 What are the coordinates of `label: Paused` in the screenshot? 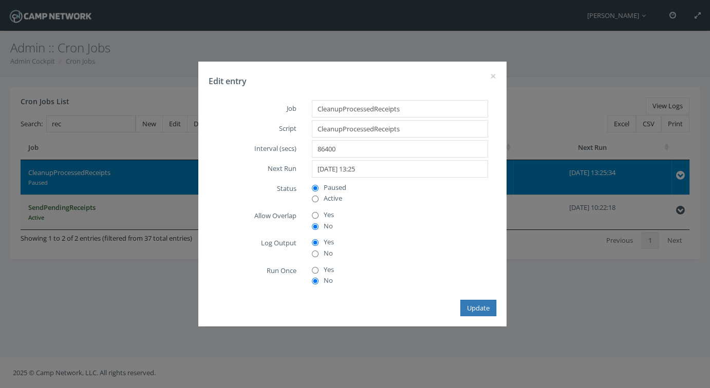 It's located at (335, 187).